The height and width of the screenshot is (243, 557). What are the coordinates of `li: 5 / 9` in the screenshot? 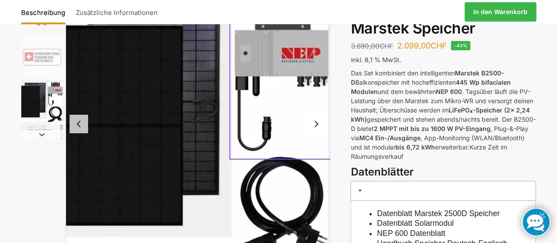 It's located at (41, 101).